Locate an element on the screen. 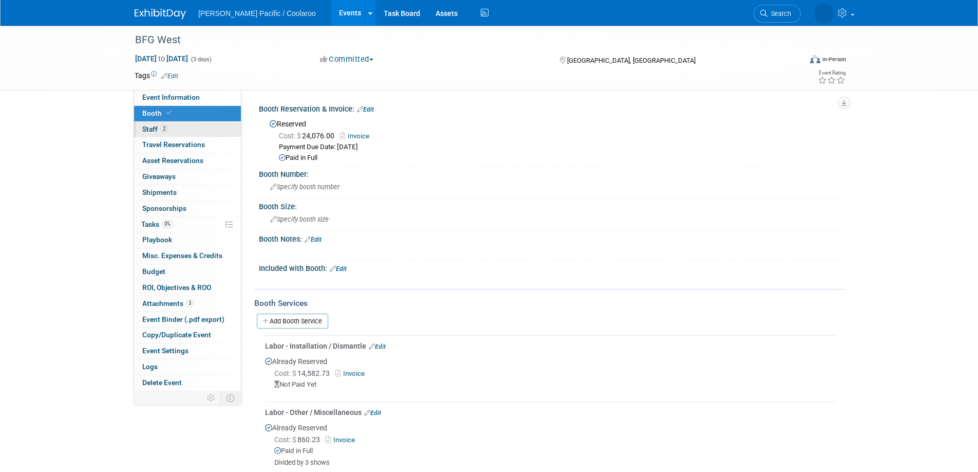 Image resolution: width=978 pixels, height=472 pixels. div: Reserved is located at coordinates (551, 139).